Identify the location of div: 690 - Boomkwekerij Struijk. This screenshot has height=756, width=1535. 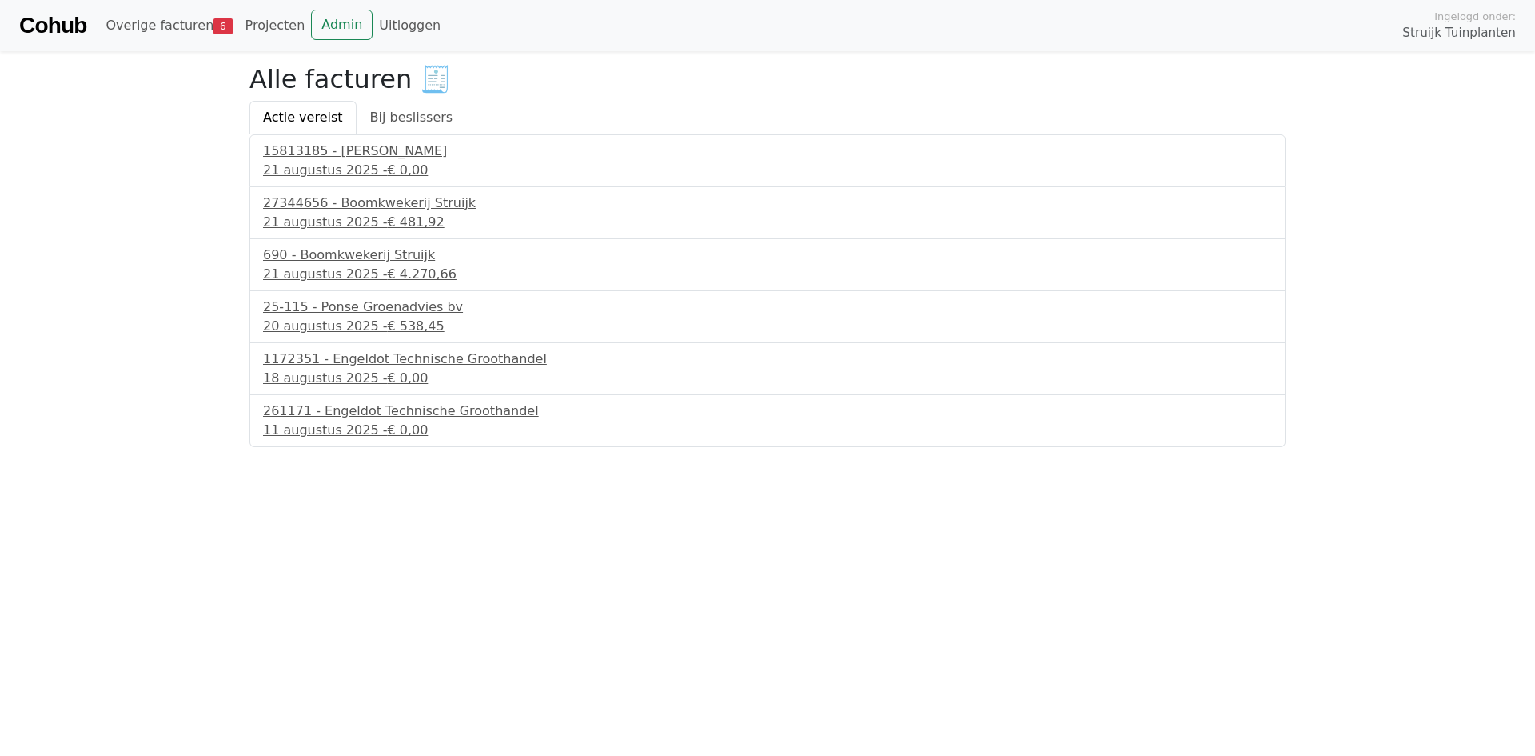
(768, 255).